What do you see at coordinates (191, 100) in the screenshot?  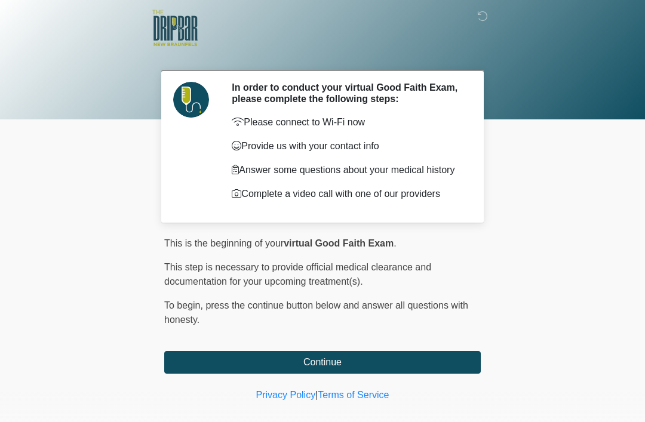 I see `img: Agent Avatar` at bounding box center [191, 100].